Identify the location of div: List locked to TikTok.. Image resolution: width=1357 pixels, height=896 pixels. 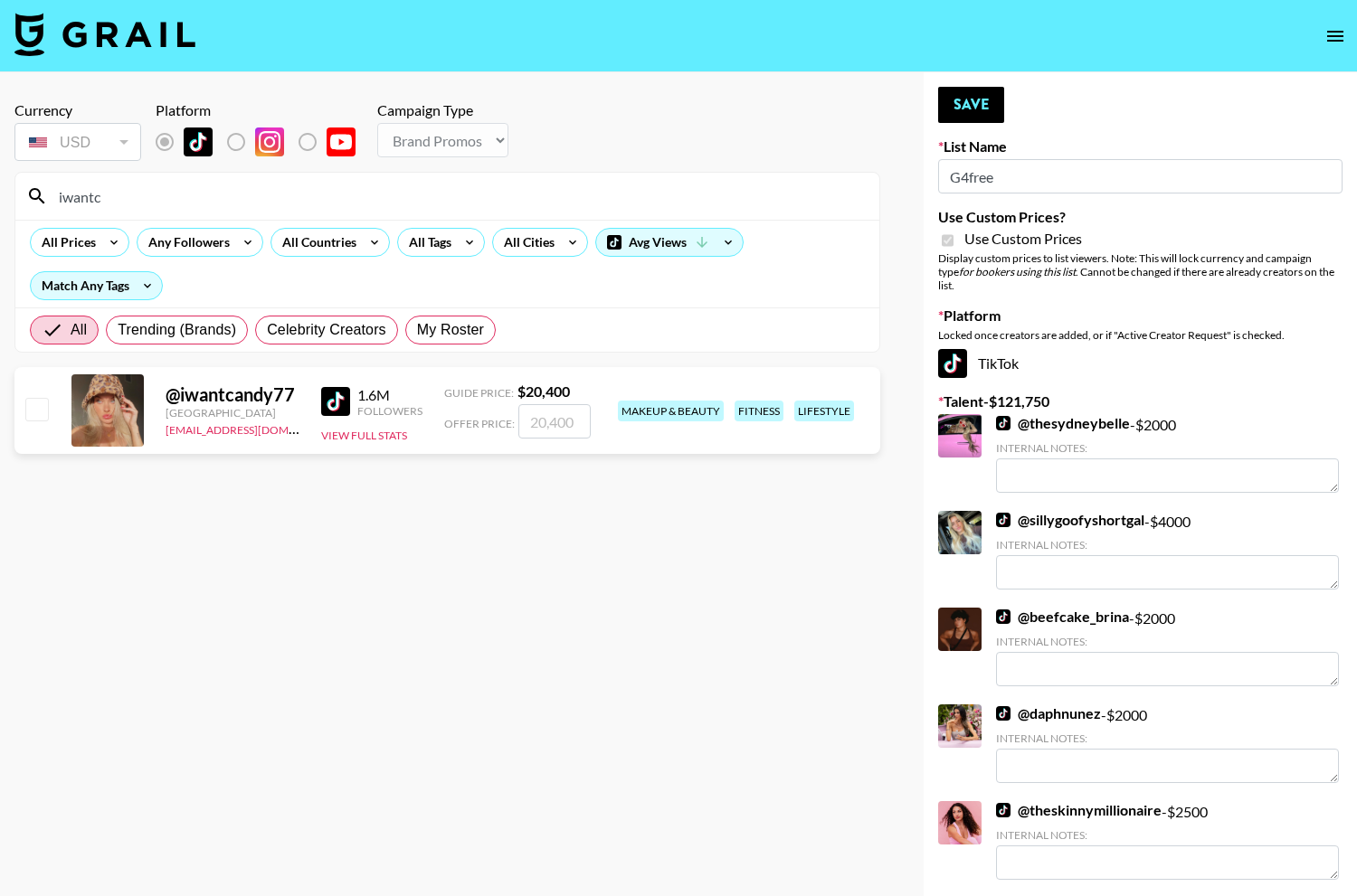
(262, 142).